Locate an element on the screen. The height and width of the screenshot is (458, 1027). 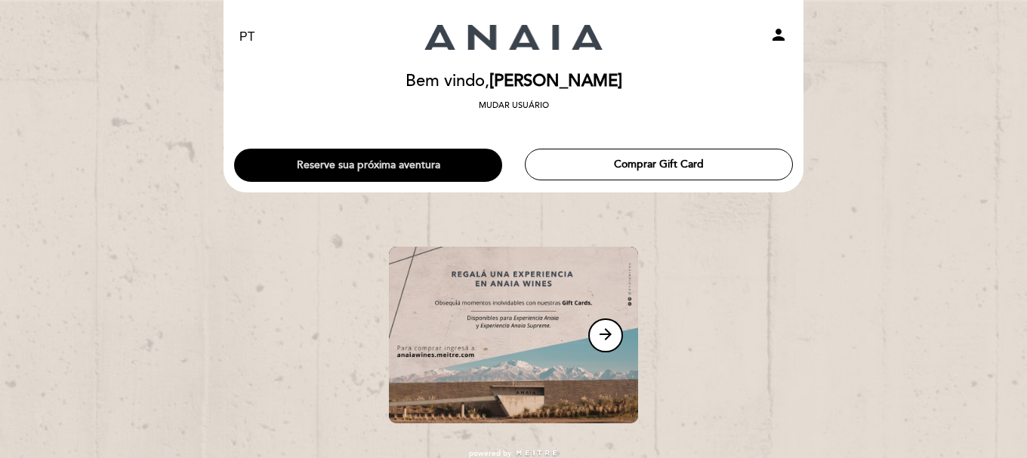
h2: Bem vindo, is located at coordinates (513, 82).